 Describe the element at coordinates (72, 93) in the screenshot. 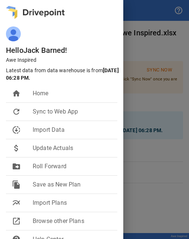

I see `span: Home` at that location.